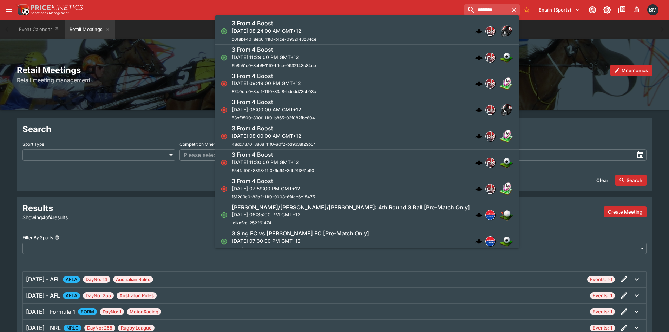  I want to click on span: Please select a sport, so click(252, 155).